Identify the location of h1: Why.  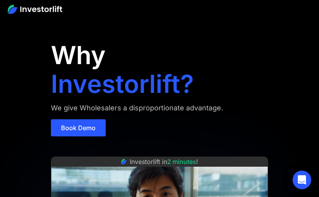
(78, 55).